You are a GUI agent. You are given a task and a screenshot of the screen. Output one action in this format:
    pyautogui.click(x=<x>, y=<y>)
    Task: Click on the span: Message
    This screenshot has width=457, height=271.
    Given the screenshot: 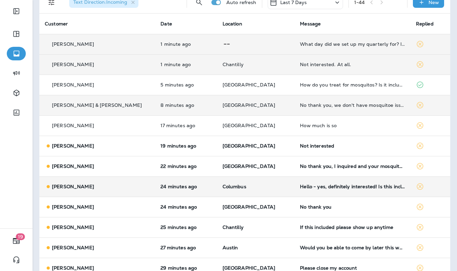 What is the action you would take?
    pyautogui.click(x=310, y=24)
    